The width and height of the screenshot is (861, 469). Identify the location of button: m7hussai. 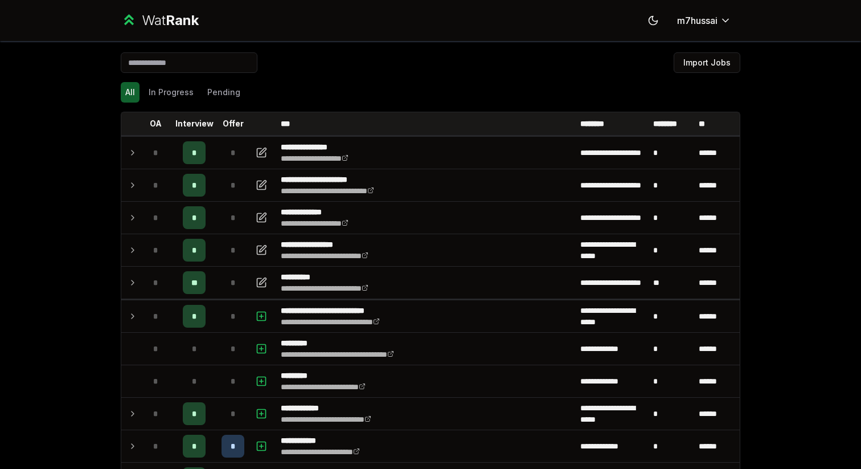
(704, 21).